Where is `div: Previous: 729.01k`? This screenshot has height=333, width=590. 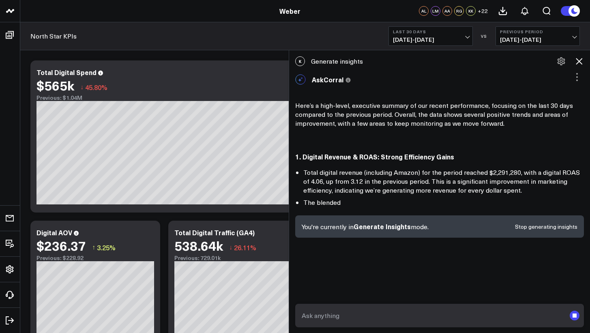 div: Previous: 729.01k is located at coordinates (302, 258).